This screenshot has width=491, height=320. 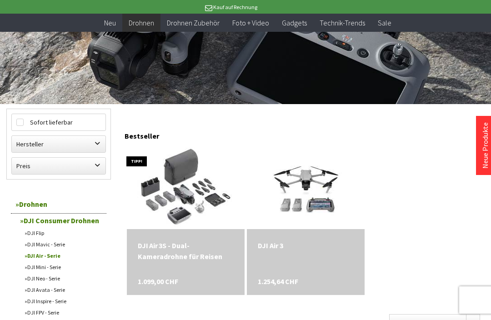 I want to click on span: Foto + Video, so click(x=250, y=23).